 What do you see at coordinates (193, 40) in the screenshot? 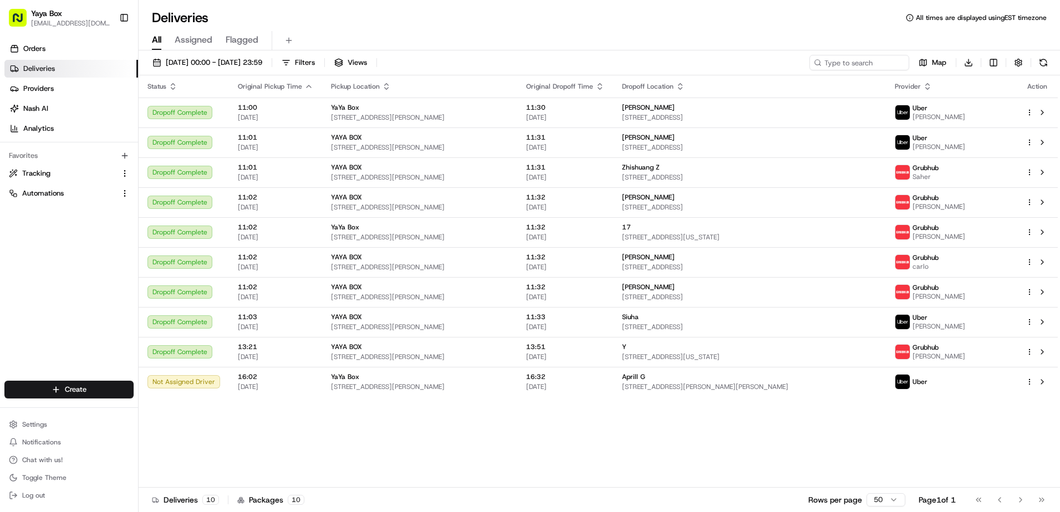
I see `span: Assigned` at bounding box center [193, 40].